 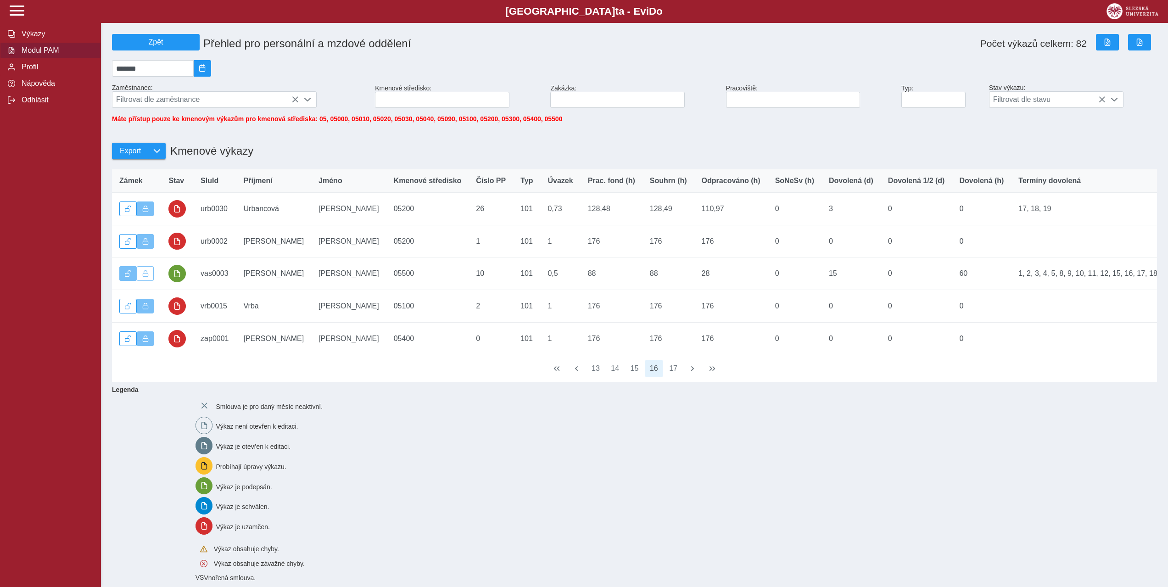 I want to click on td: 05200, so click(x=428, y=241).